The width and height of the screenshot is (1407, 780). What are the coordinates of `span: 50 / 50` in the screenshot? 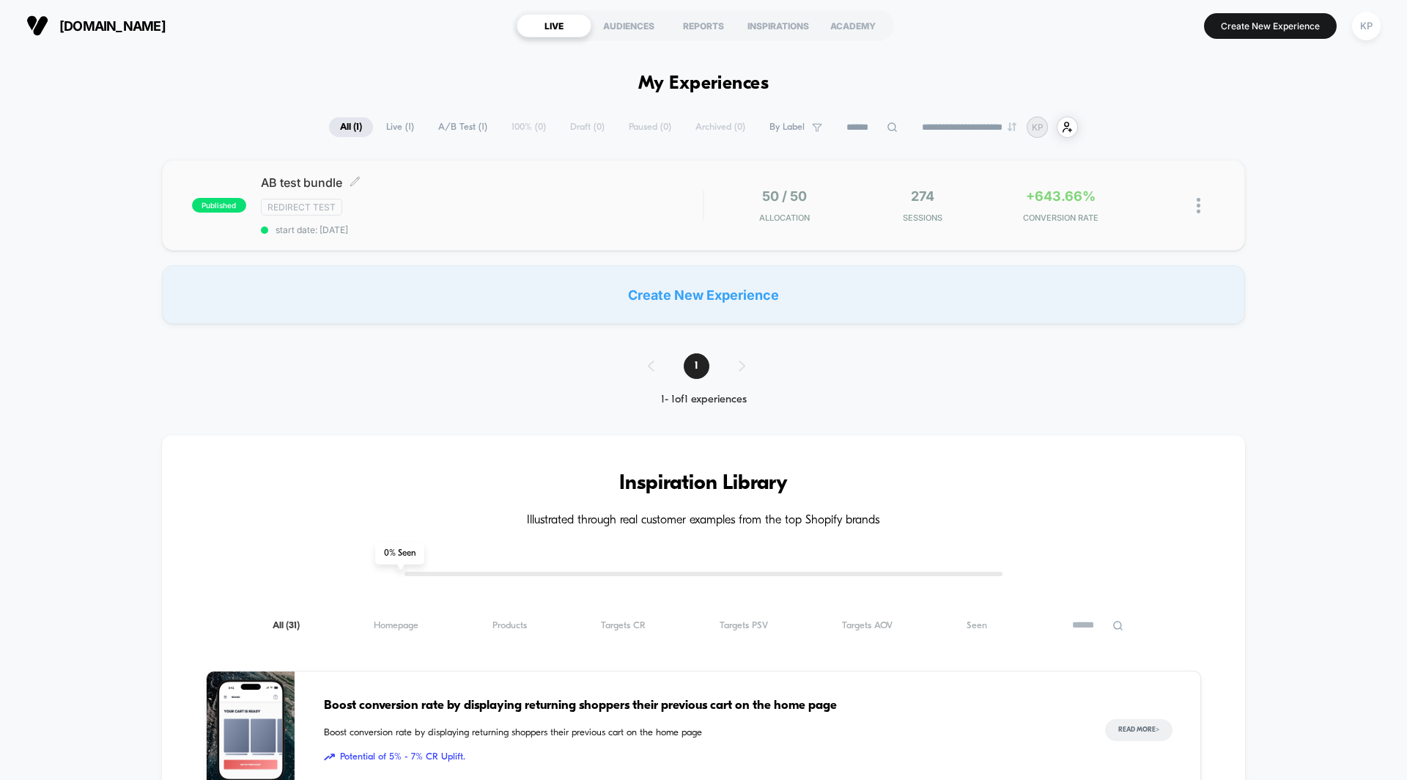 It's located at (784, 196).